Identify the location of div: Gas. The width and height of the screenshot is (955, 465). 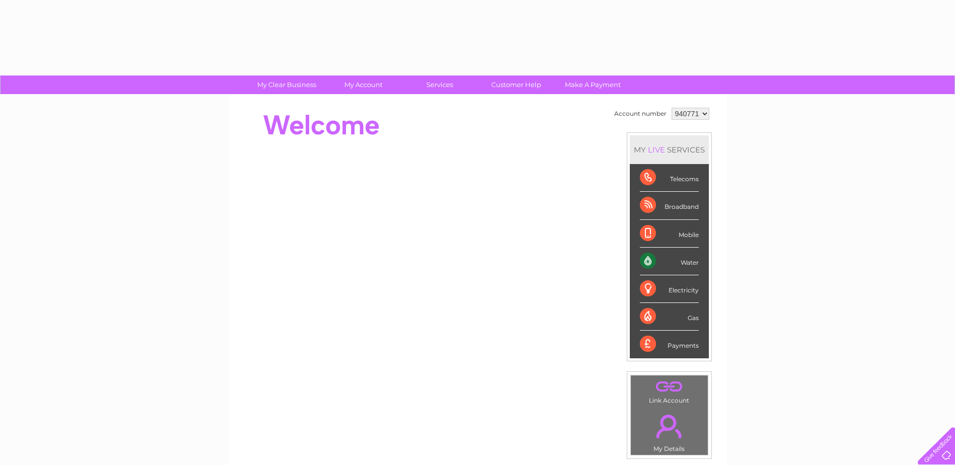
(669, 317).